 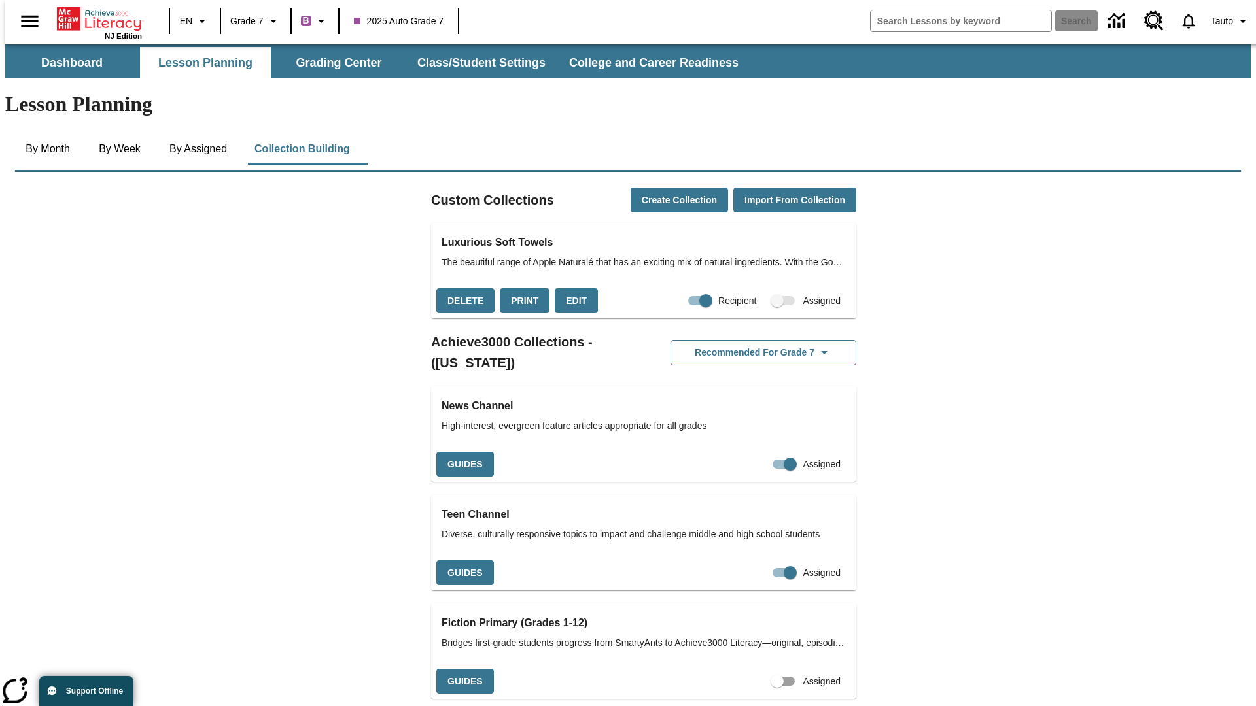 I want to click on h3: Luxurious Soft Towels, so click(x=644, y=243).